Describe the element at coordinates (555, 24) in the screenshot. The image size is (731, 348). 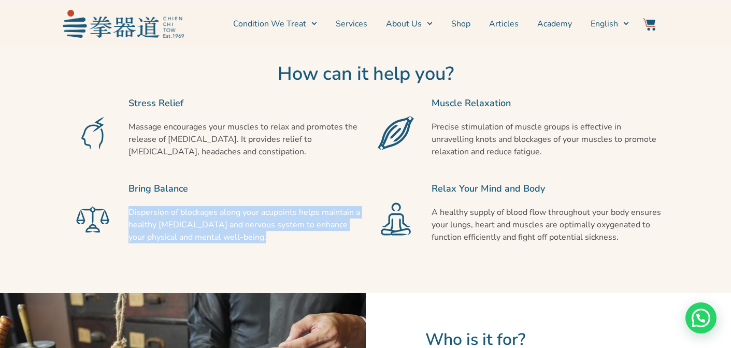
I see `a: Academy` at that location.